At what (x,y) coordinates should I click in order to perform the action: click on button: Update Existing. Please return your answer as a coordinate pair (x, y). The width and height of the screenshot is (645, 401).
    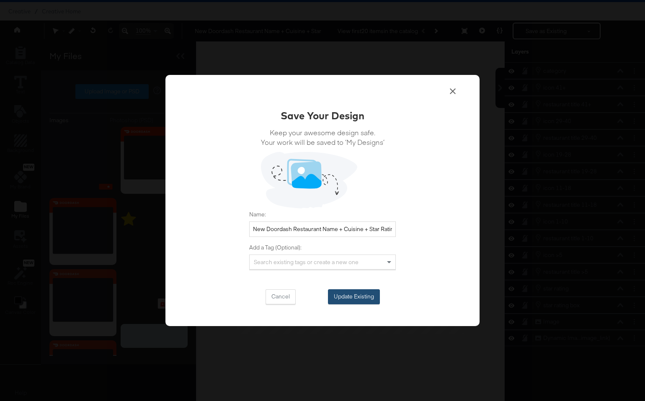
    Looking at the image, I should click on (354, 297).